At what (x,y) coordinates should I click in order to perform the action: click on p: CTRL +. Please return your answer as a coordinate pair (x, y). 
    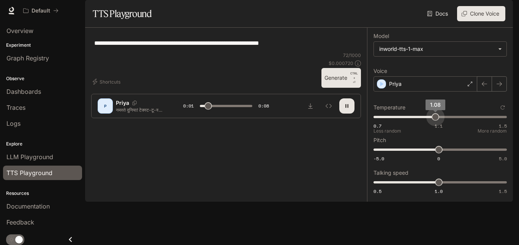
    Looking at the image, I should click on (354, 76).